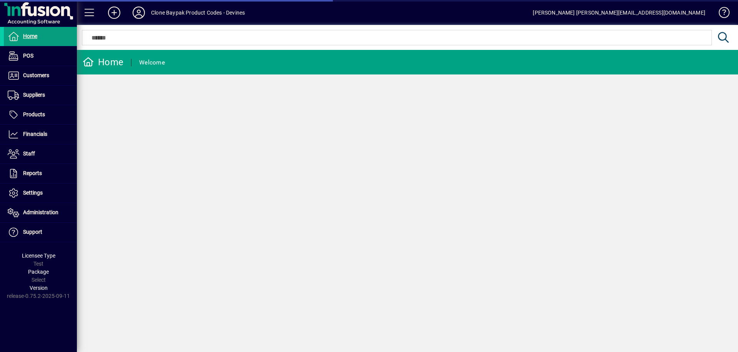  I want to click on span: Administration, so click(41, 212).